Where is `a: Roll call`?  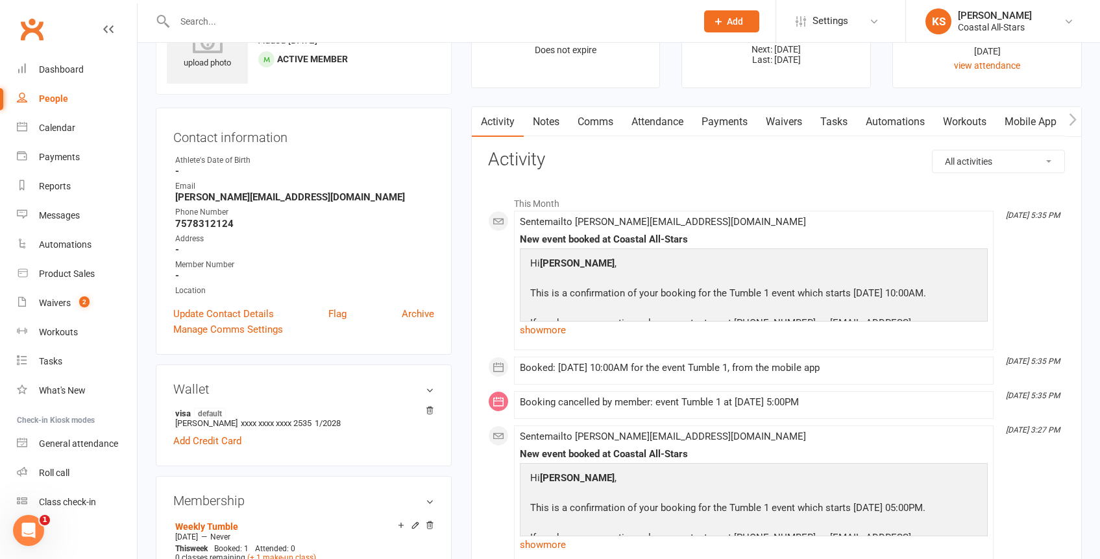
a: Roll call is located at coordinates (77, 473).